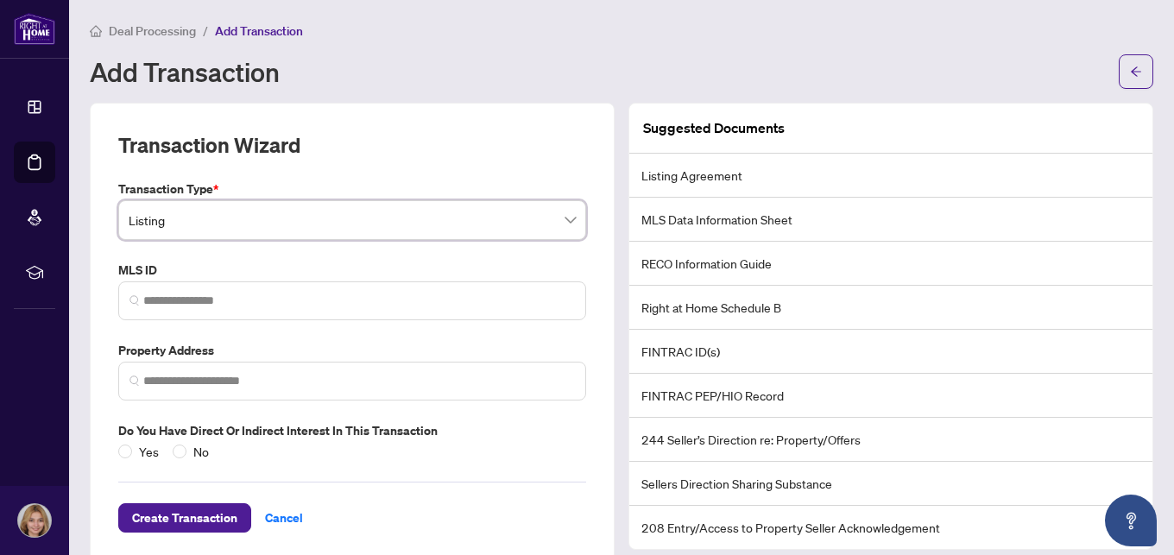 The height and width of the screenshot is (555, 1174). Describe the element at coordinates (209, 145) in the screenshot. I see `h2: Transaction Wizard` at that location.